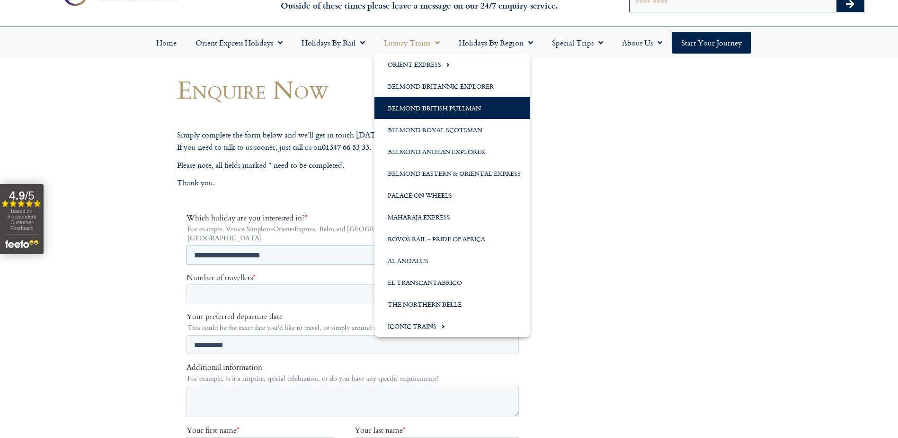 This screenshot has height=438, width=898. I want to click on a: Orient Express Holidays, so click(239, 43).